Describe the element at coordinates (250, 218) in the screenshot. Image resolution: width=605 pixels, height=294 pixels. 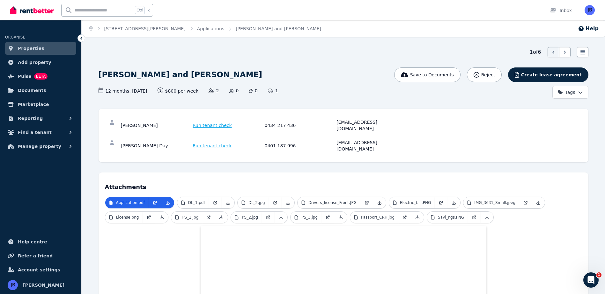
I see `p: PS_2.jpg` at that location.